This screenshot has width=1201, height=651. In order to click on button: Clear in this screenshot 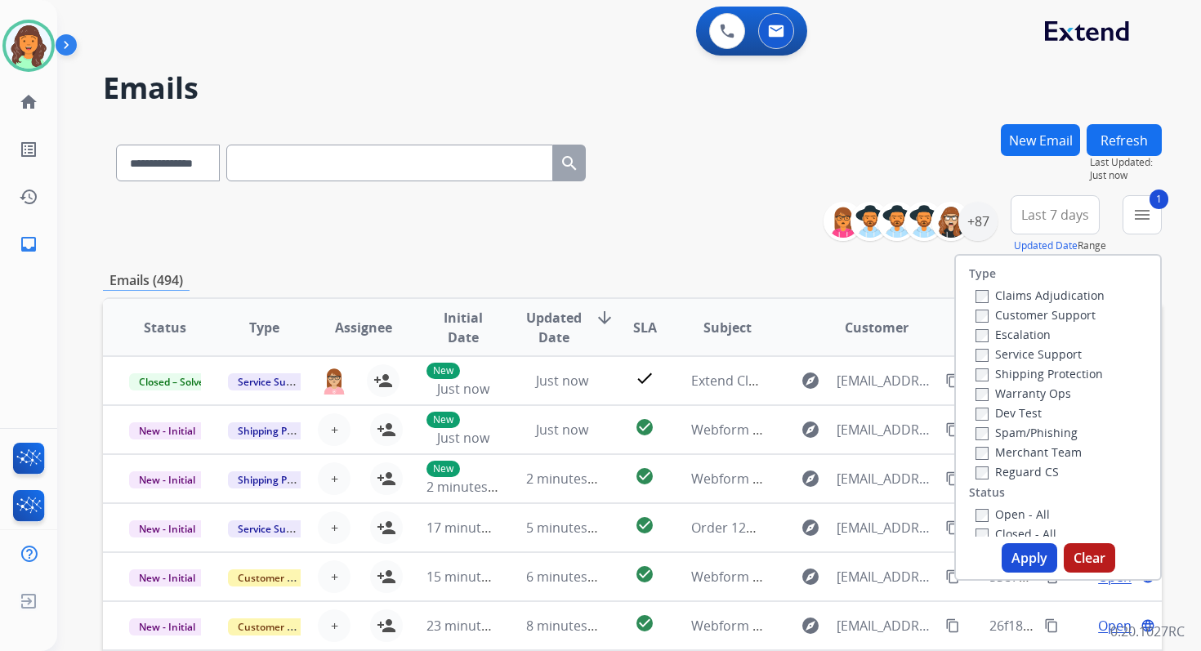, I will do `click(1089, 558)`.